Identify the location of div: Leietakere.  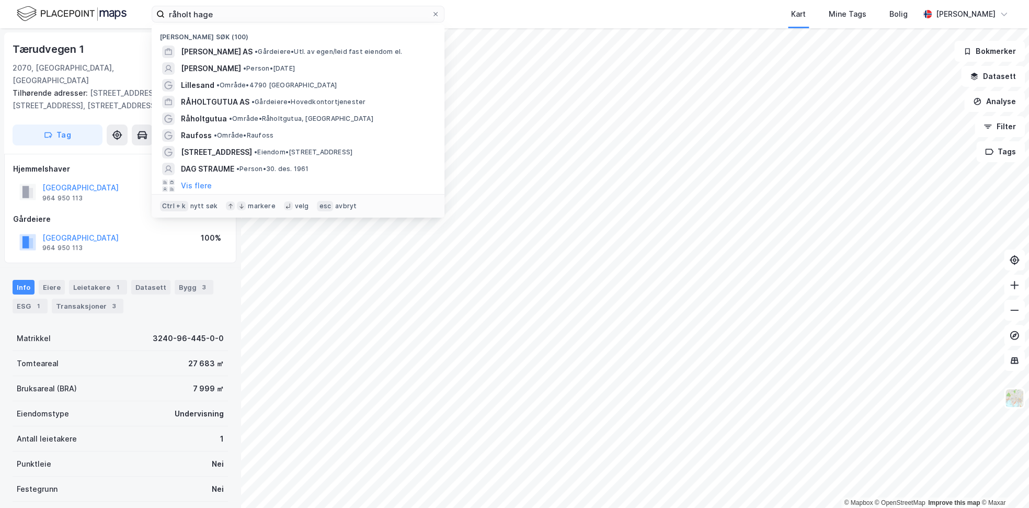
(98, 287).